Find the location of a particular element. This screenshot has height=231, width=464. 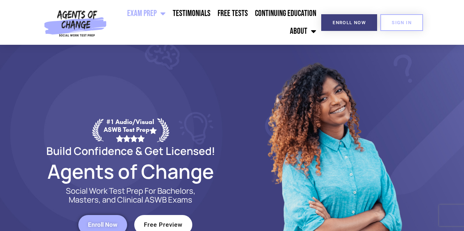

h2: Build Confidence & Get Licensed! is located at coordinates (131, 151).